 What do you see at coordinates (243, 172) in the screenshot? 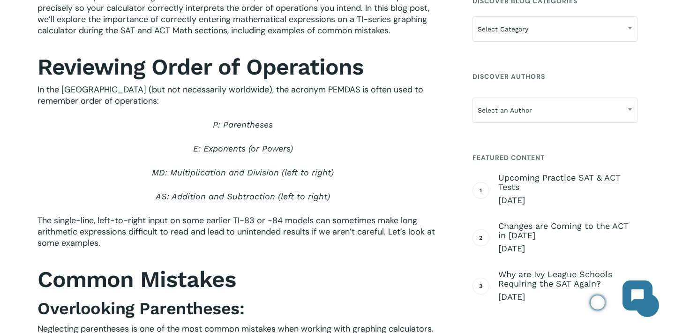
I see `span: MD: Multiplication and Division (left to right)` at bounding box center [243, 172].